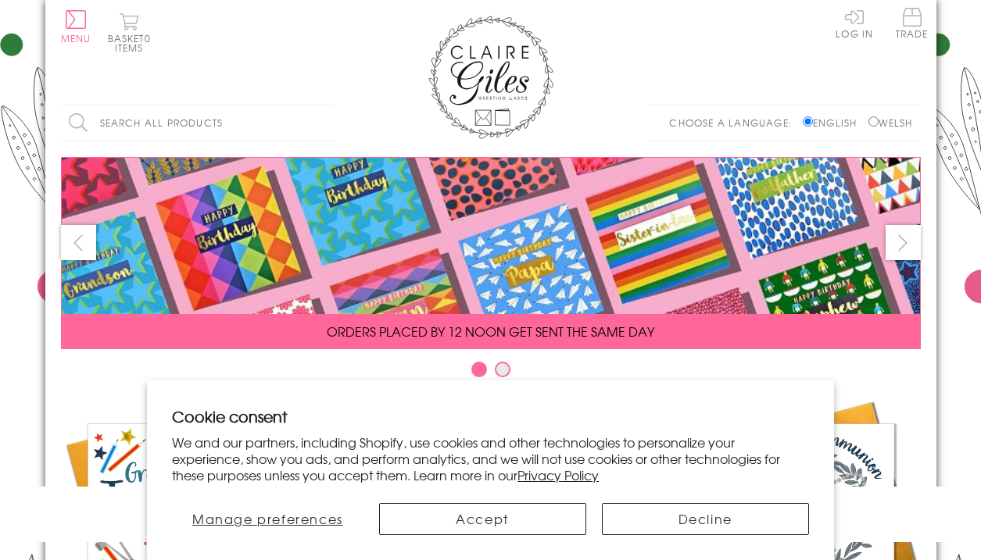  What do you see at coordinates (129, 32) in the screenshot?
I see `button: Basket0 items` at bounding box center [129, 32].